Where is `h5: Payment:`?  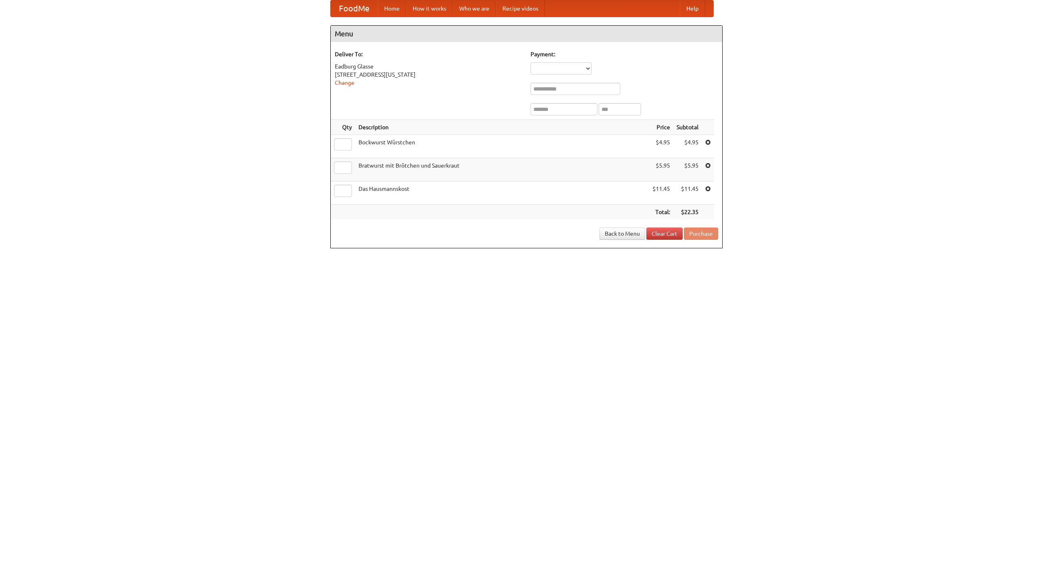 h5: Payment: is located at coordinates (624, 54).